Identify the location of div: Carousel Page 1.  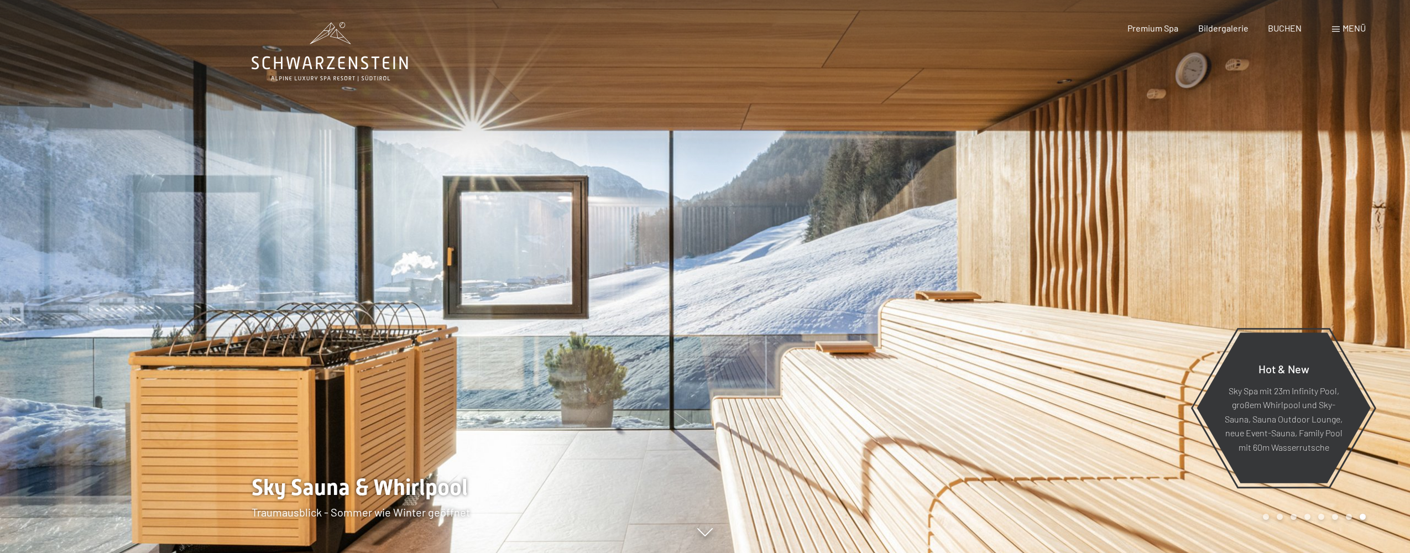
(1266, 516).